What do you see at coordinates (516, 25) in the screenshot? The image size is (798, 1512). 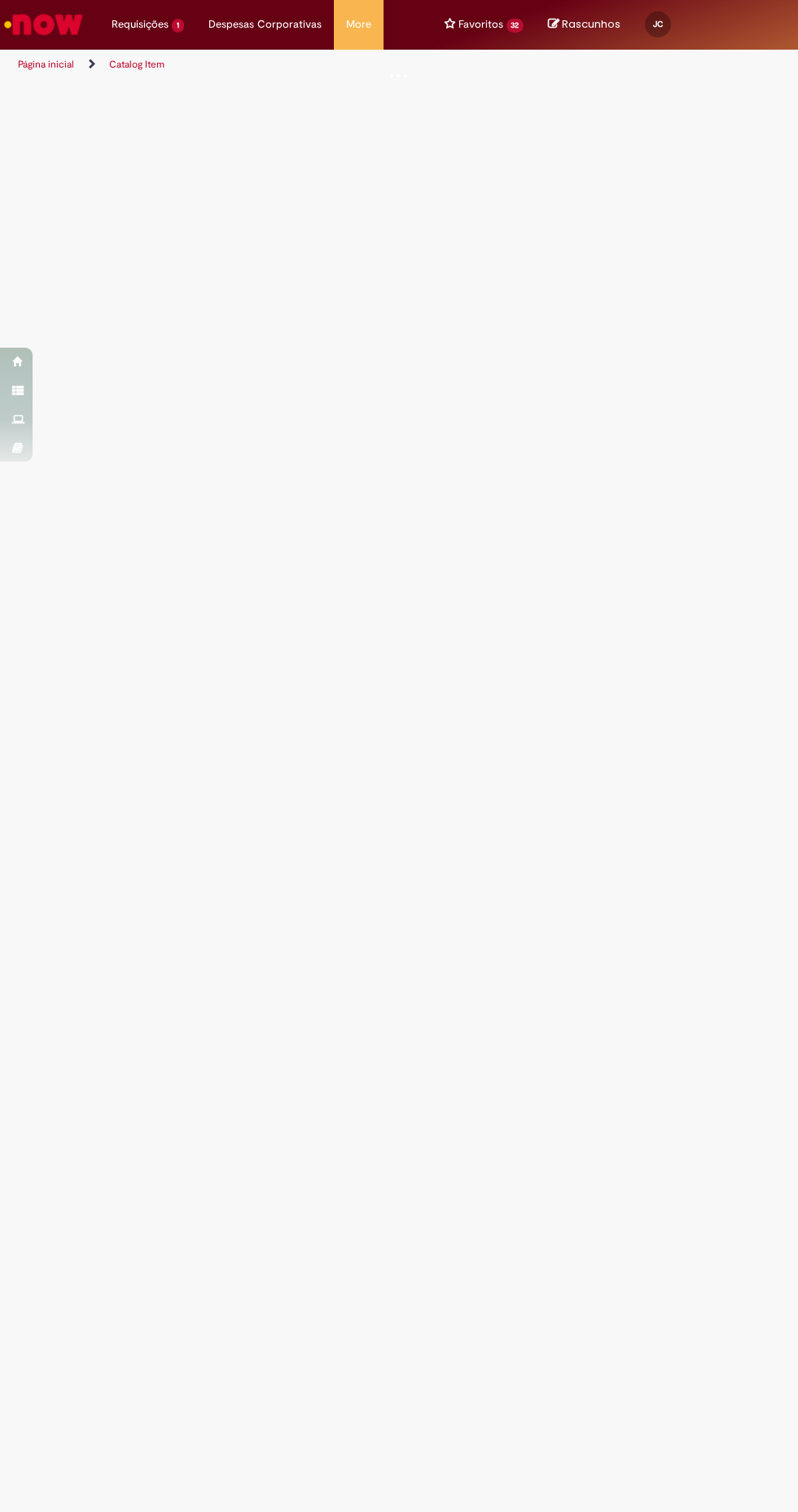 I see `span: 32` at bounding box center [516, 25].